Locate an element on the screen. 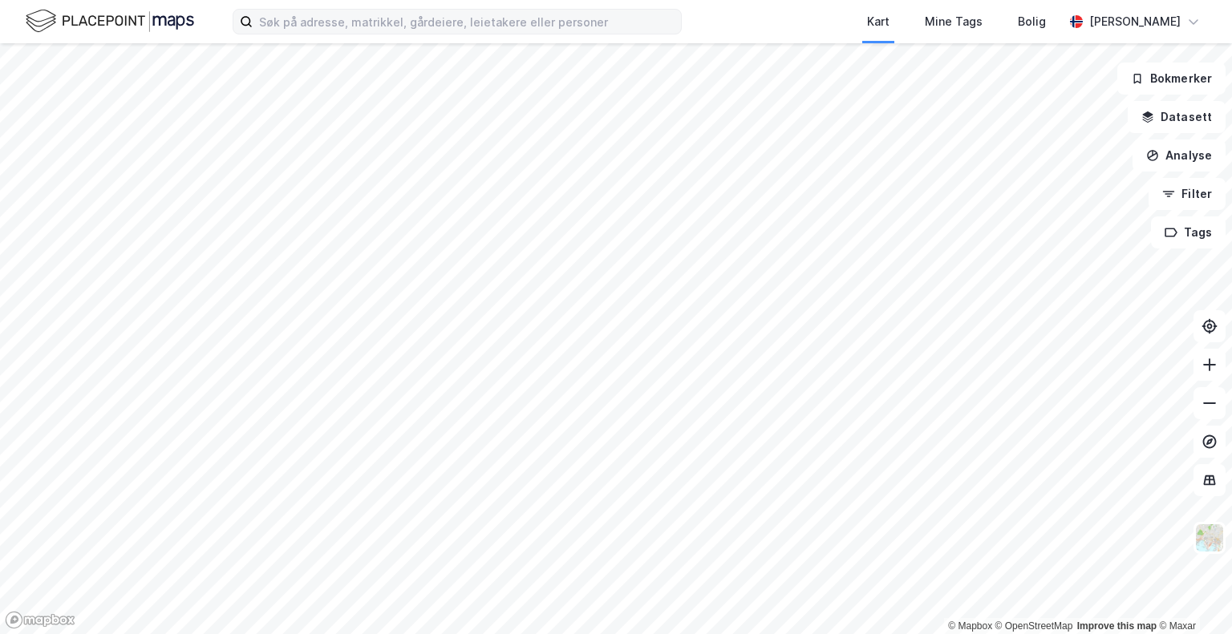  a: Improve this map is located at coordinates (1116, 626).